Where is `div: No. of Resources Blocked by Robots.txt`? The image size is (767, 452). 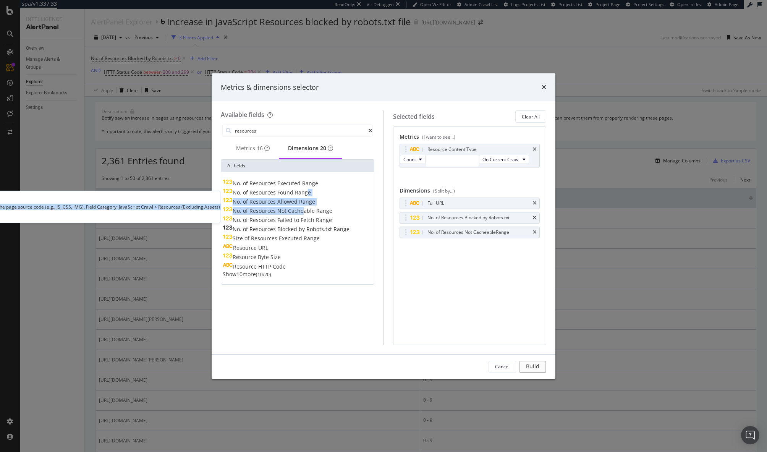 div: No. of Resources Blocked by Robots.txt is located at coordinates (469, 218).